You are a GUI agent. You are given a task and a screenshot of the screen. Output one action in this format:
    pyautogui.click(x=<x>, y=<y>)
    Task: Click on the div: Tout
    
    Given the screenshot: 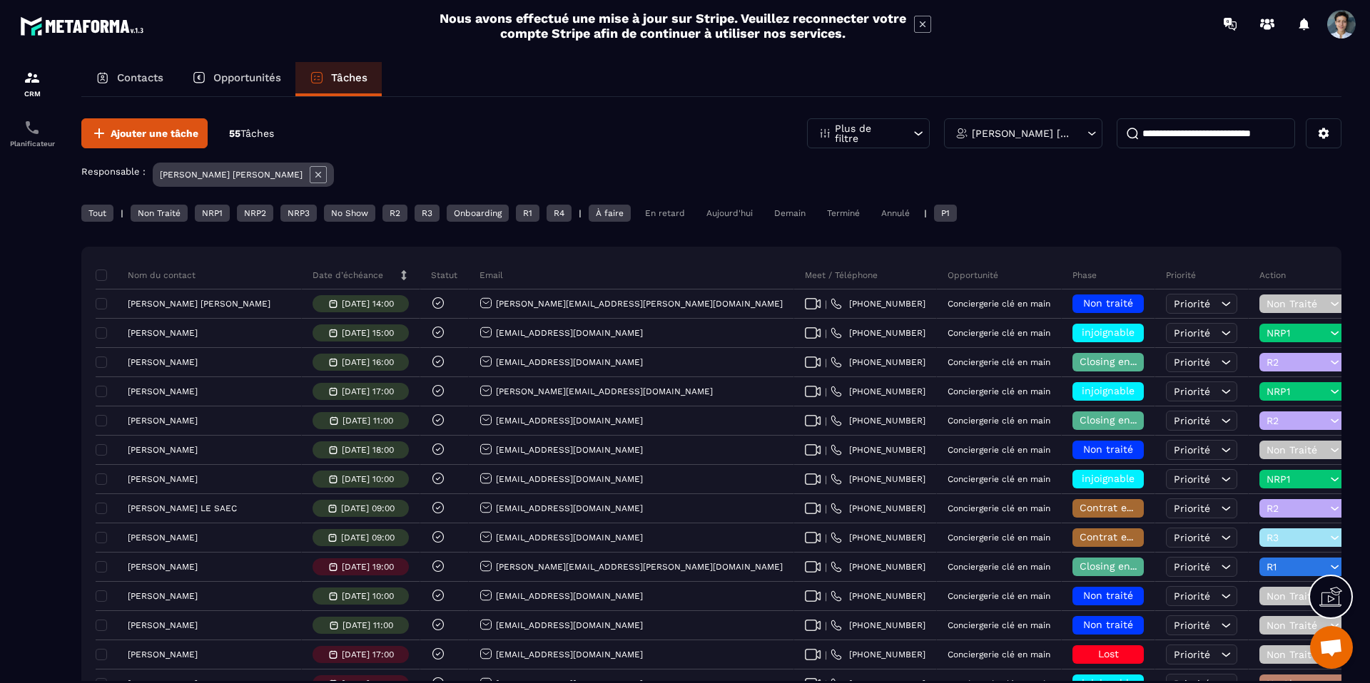 What is the action you would take?
    pyautogui.click(x=97, y=213)
    